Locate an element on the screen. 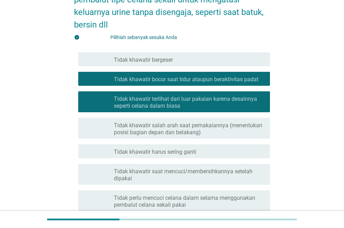  font: Pilihlah sebanyak sesuka Anda is located at coordinates (144, 37).